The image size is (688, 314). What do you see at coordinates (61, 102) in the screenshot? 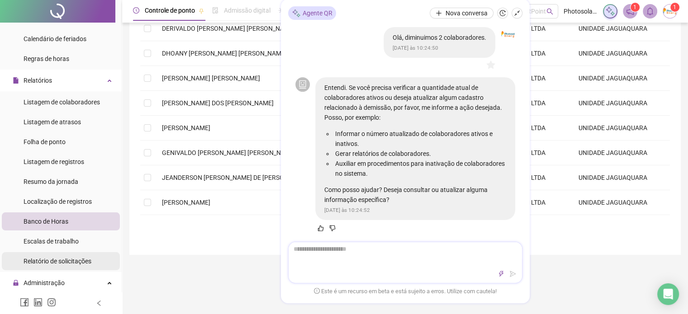
I see `span: Listagem de colaboradores` at bounding box center [61, 102].